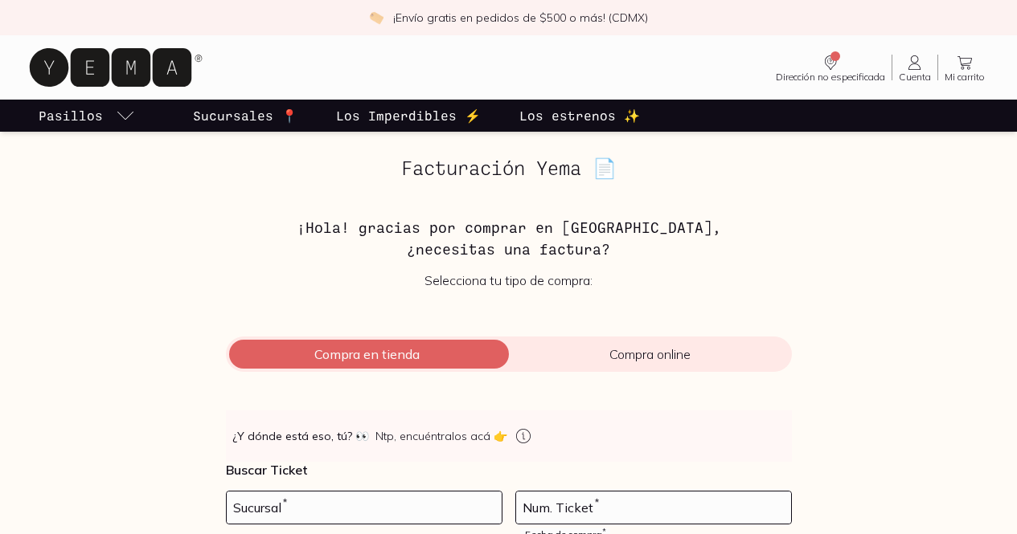  Describe the element at coordinates (509, 168) in the screenshot. I see `h2: Facturación Yema 📄` at that location.